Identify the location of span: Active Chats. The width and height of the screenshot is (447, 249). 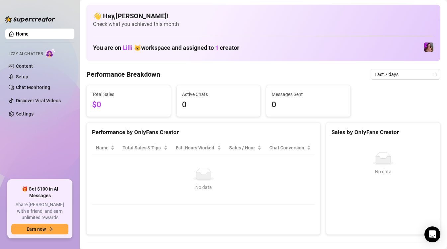
(218, 94).